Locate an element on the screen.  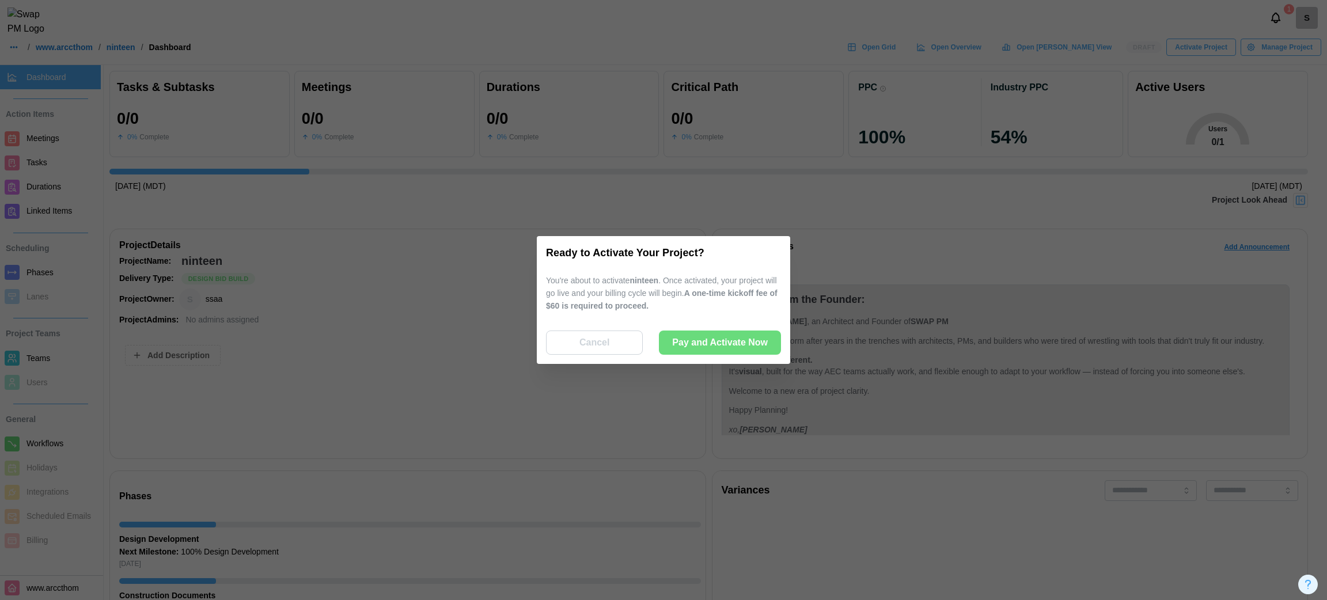
div: Ready to Activate Your Project? is located at coordinates (664, 254).